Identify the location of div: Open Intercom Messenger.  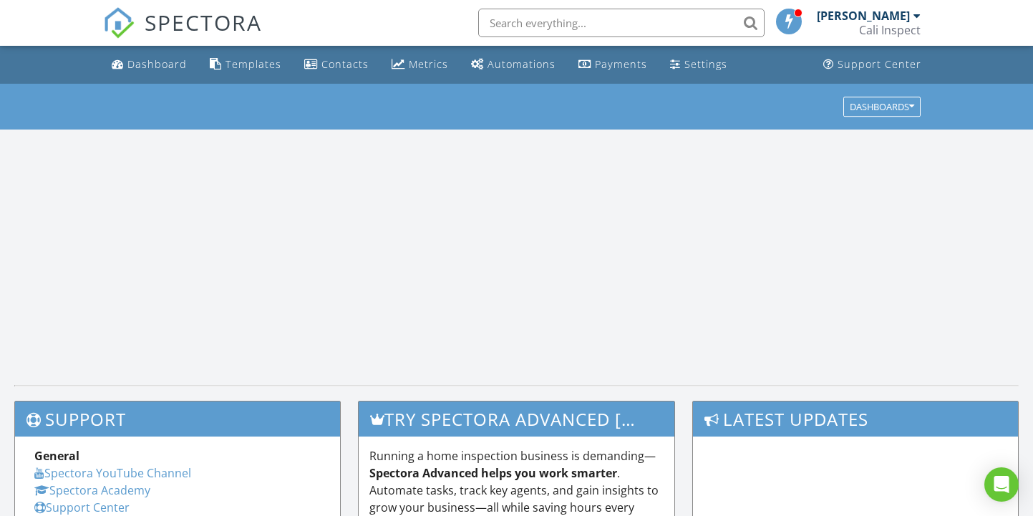
(1001, 484).